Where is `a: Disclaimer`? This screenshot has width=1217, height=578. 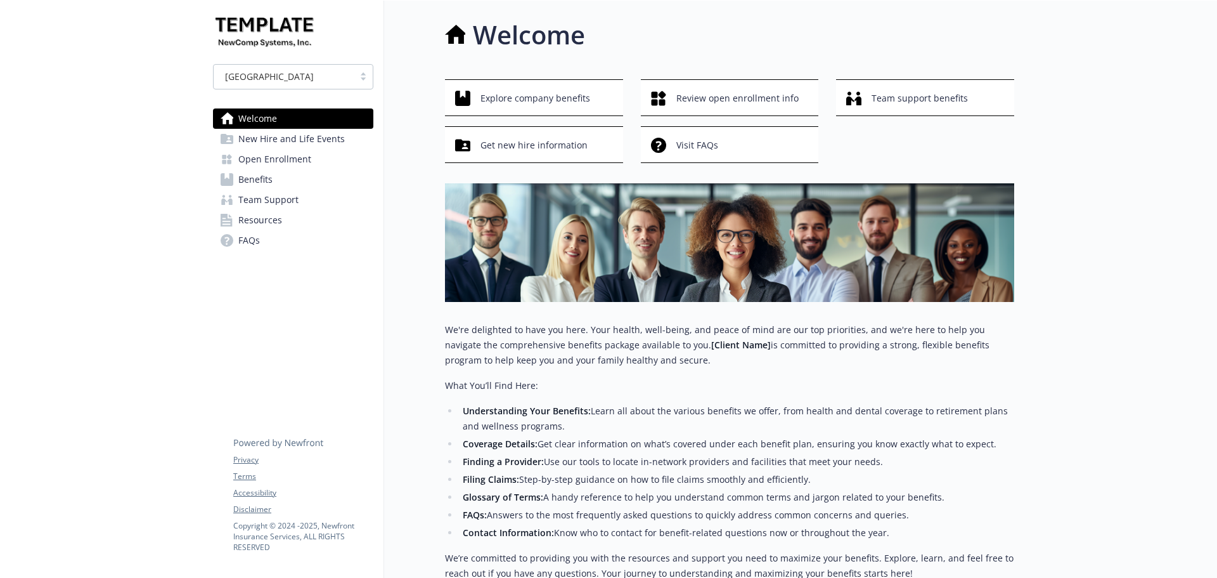 a: Disclaimer is located at coordinates (303, 509).